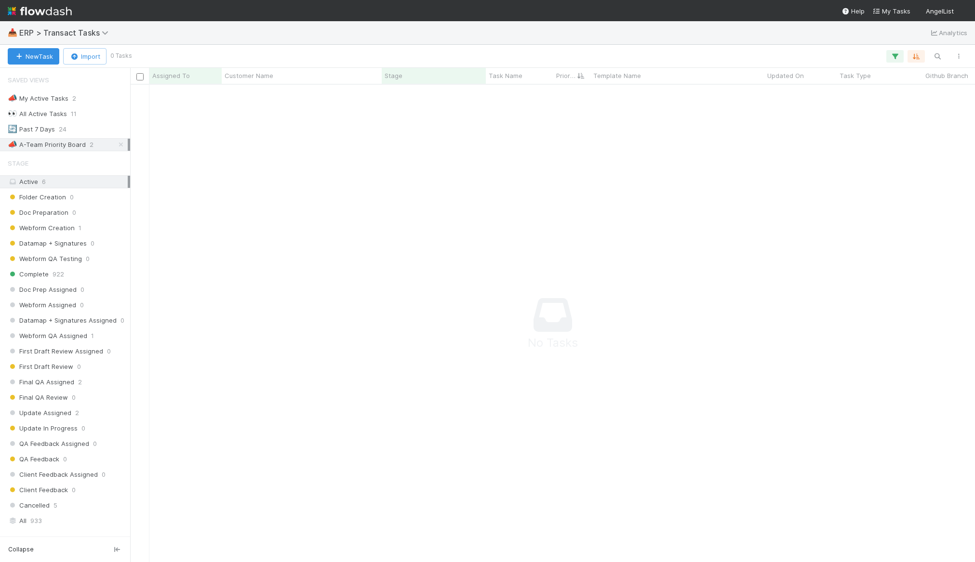 The width and height of the screenshot is (975, 562). Describe the element at coordinates (47, 336) in the screenshot. I see `span: Webform QA Assigned` at that location.